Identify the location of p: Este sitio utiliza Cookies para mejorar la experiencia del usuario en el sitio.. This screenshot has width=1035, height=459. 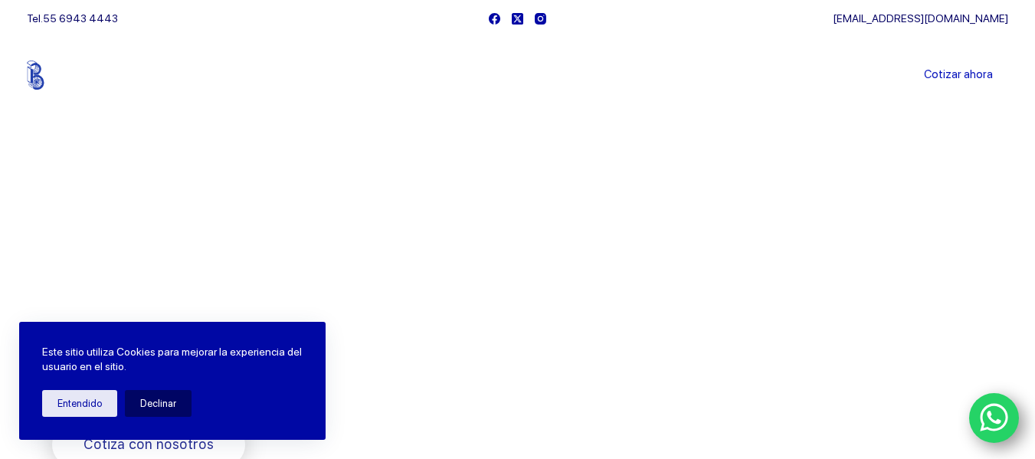
(172, 359).